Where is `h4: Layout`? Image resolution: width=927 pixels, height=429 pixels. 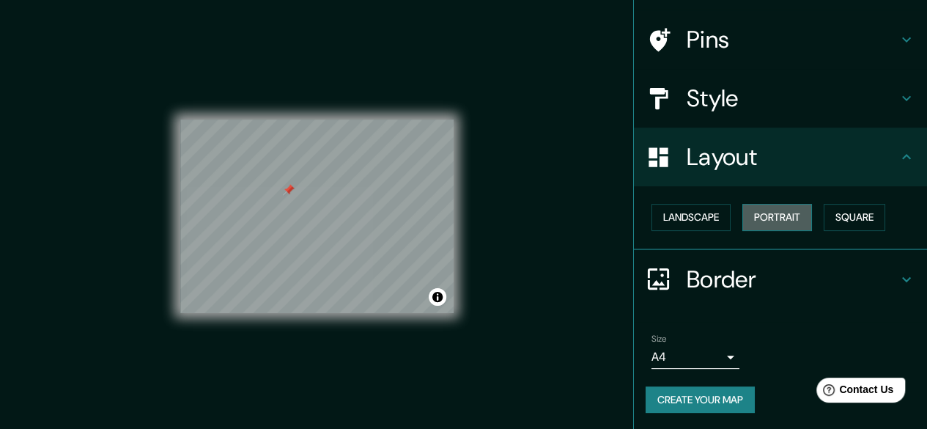 h4: Layout is located at coordinates (792, 157).